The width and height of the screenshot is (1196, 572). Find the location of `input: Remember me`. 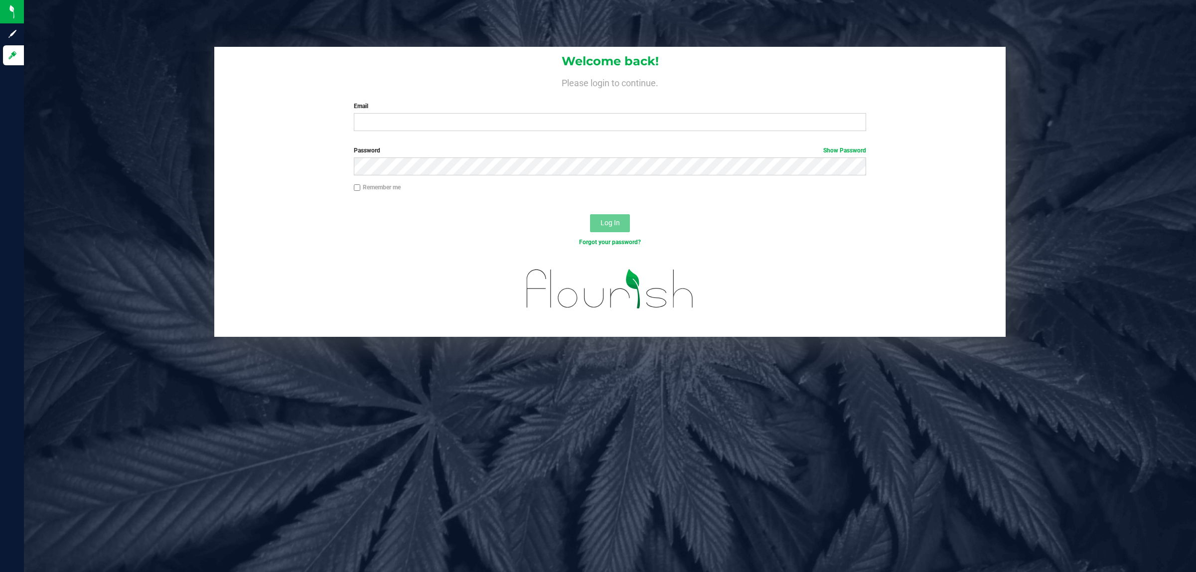

input: Remember me is located at coordinates (357, 188).